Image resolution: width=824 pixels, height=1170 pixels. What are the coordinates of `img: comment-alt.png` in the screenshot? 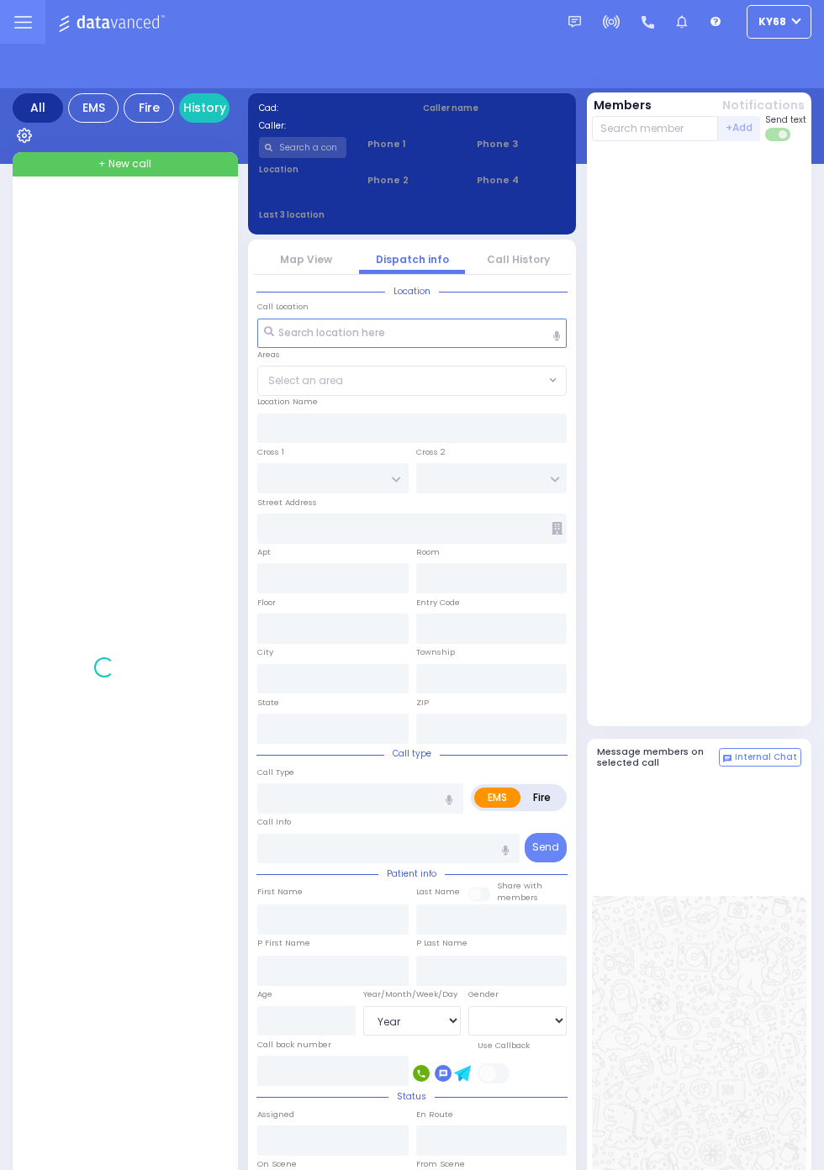 It's located at (727, 759).